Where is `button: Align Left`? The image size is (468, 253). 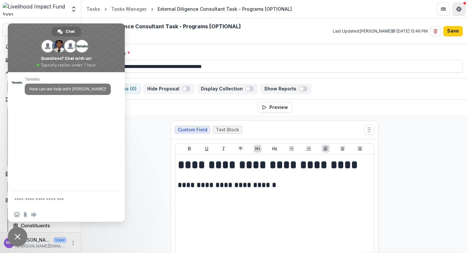 button: Align Left is located at coordinates (325, 148).